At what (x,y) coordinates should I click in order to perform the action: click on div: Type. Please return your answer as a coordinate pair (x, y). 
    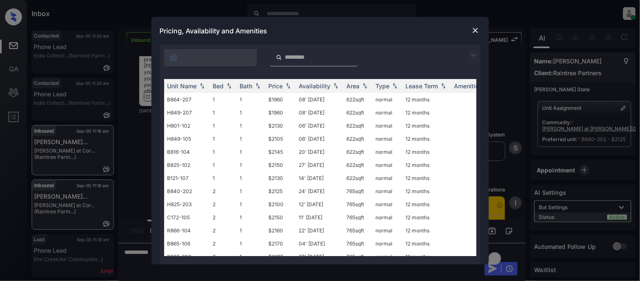
    Looking at the image, I should click on (383, 86).